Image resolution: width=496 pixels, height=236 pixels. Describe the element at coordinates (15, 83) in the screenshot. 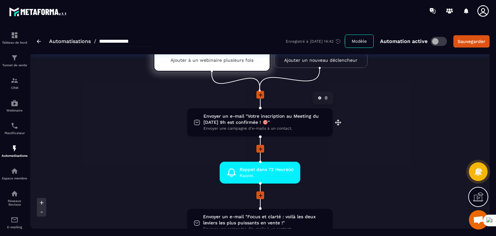

I see `a: formationformationCRM` at that location.